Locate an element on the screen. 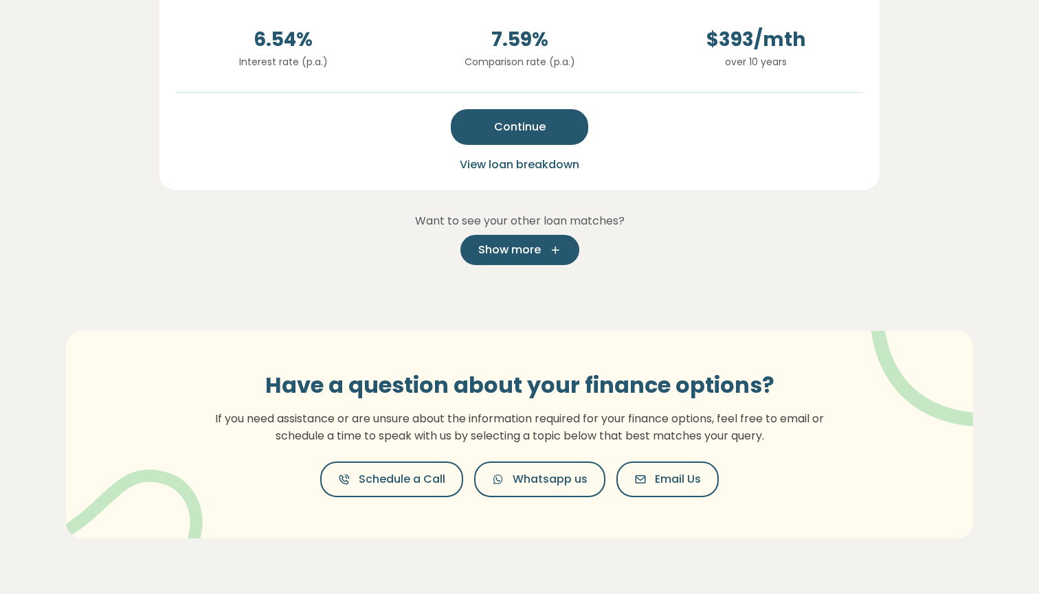  span: Show more is located at coordinates (509, 250).